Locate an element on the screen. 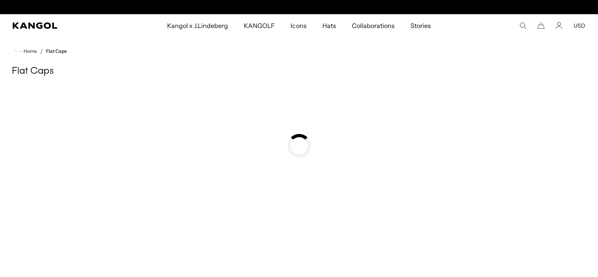 Image resolution: width=598 pixels, height=277 pixels. span: Icons is located at coordinates (299, 26).